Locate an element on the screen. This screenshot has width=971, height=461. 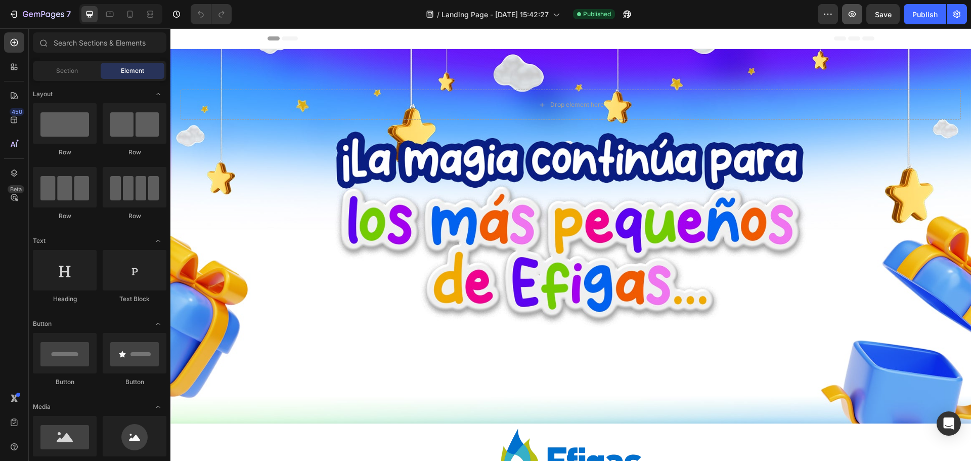
span: Layout is located at coordinates (42, 94).